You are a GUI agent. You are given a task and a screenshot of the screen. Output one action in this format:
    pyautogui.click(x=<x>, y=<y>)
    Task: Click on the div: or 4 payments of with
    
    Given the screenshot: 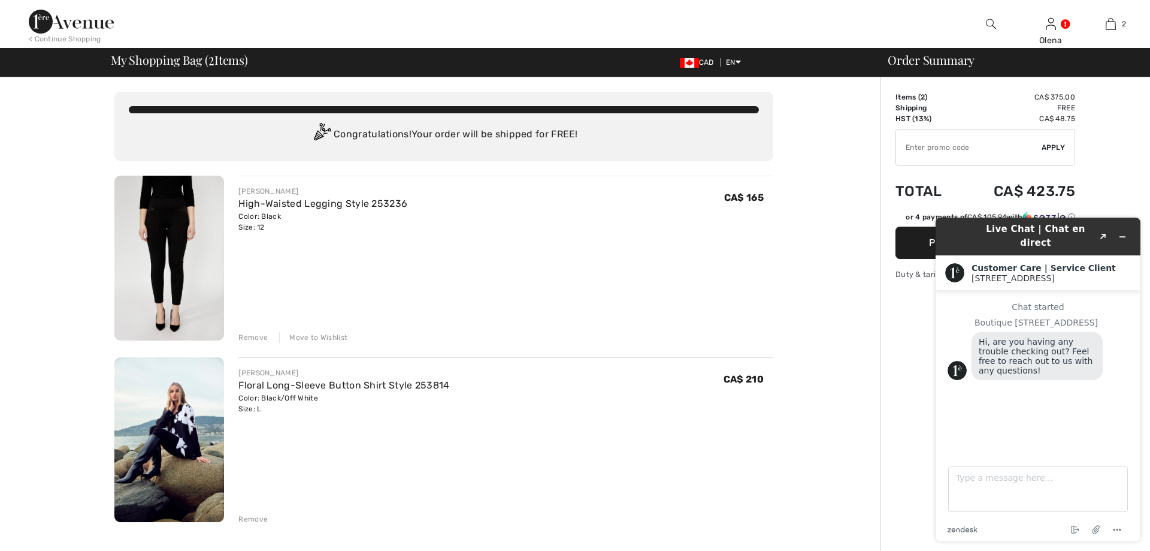 What is the action you would take?
    pyautogui.click(x=990, y=217)
    